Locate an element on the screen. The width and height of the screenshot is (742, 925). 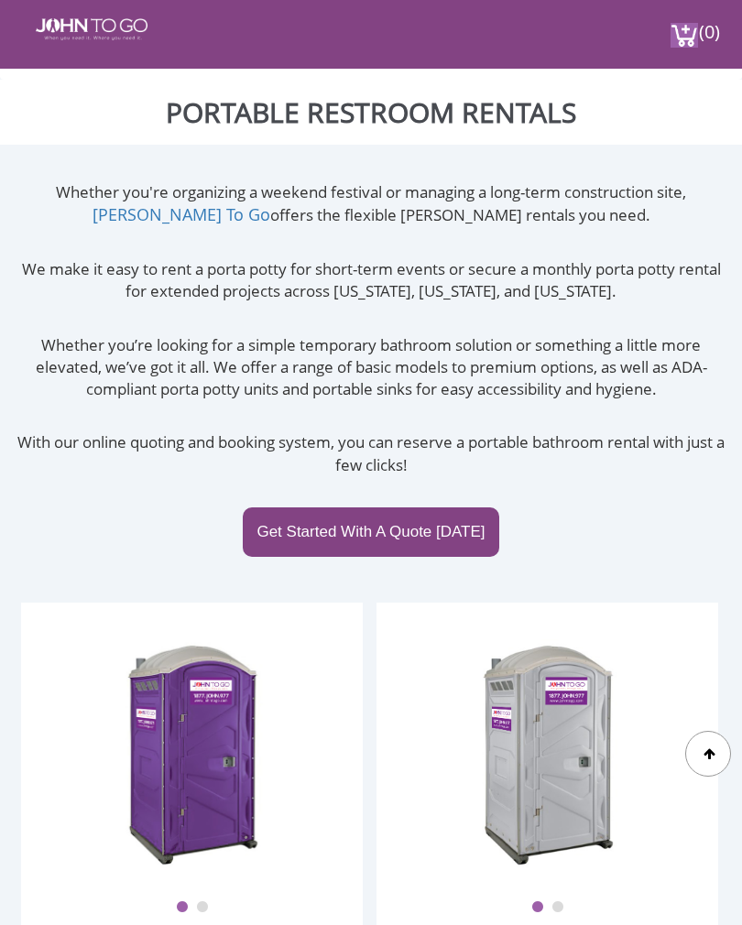
p: With our online quoting and booking system, you can reserve a portable bathroom rental with just ... is located at coordinates (371, 453).